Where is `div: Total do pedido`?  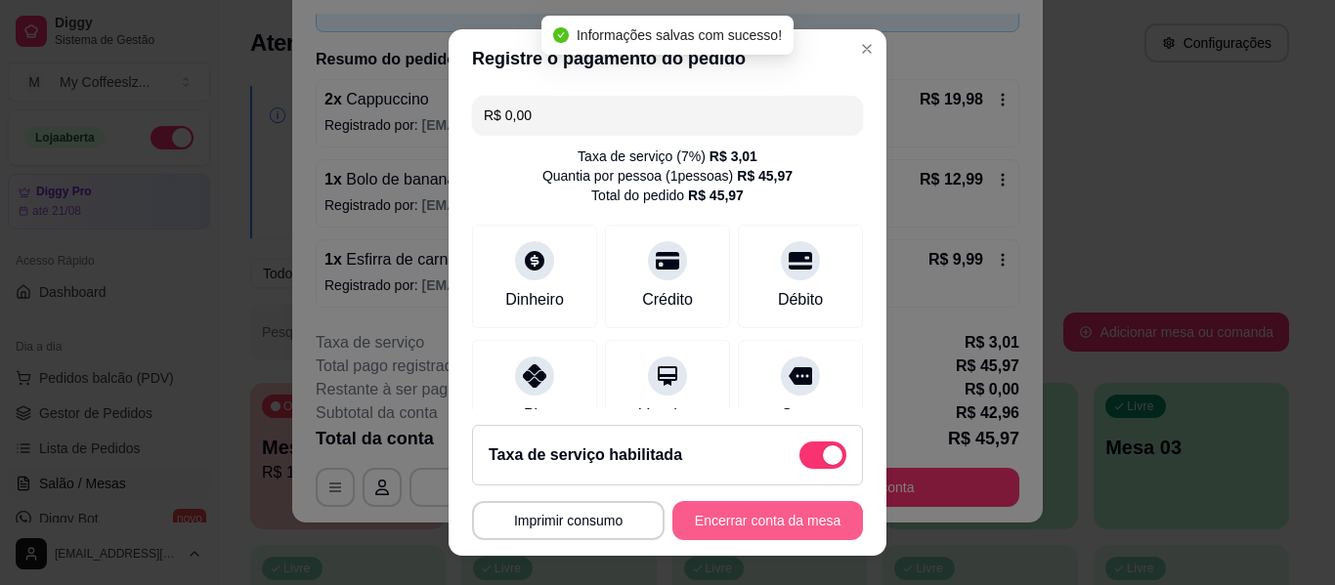 div: Total do pedido is located at coordinates (667, 195).